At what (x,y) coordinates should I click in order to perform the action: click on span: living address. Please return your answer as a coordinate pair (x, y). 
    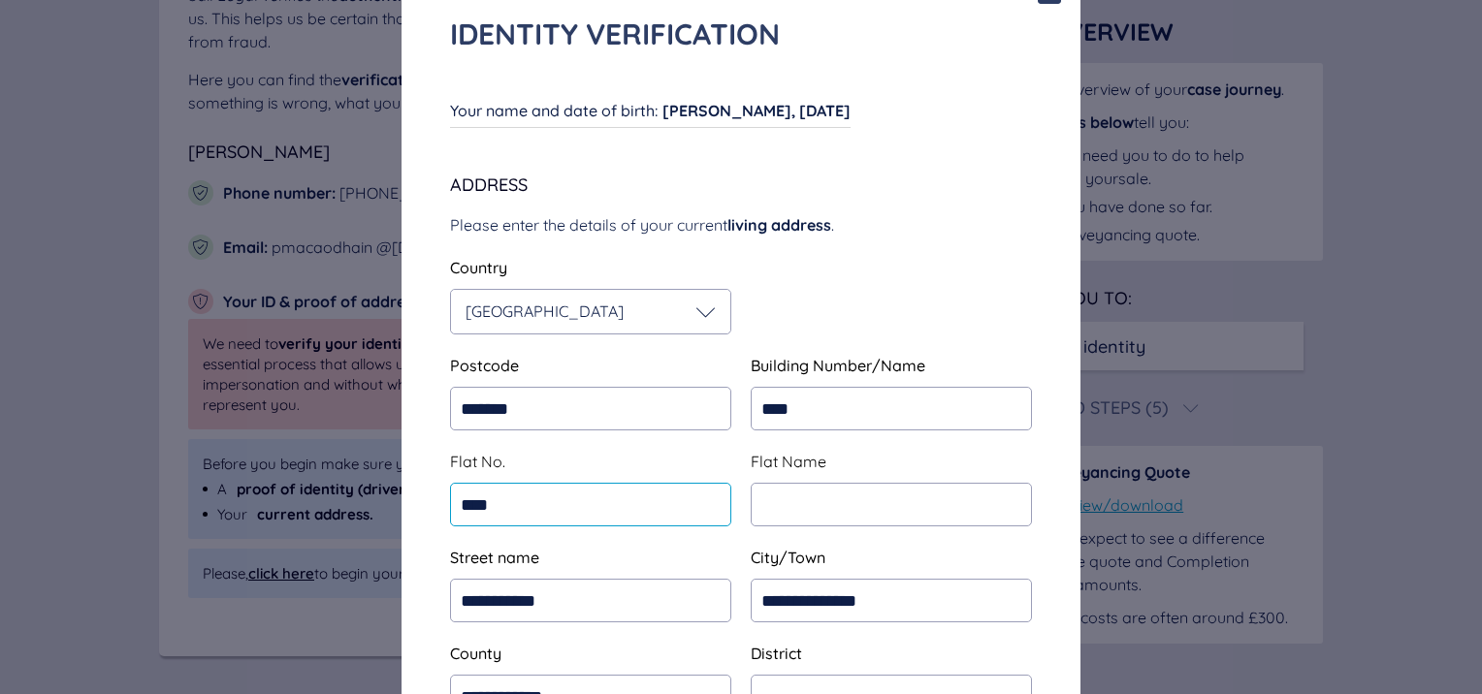
    Looking at the image, I should click on (779, 225).